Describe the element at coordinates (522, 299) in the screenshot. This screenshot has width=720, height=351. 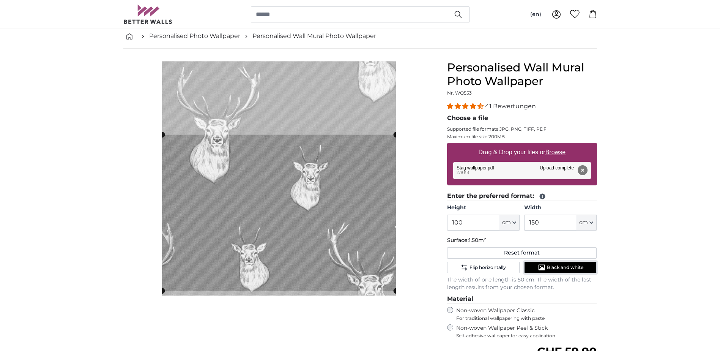
I see `legend: Material` at that location.